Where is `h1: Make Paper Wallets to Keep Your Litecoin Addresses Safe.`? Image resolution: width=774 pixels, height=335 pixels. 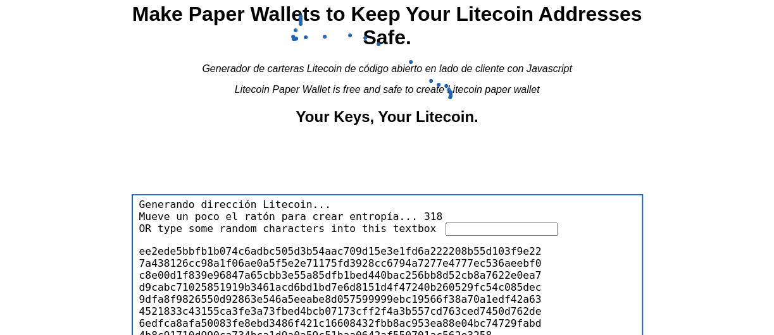 h1: Make Paper Wallets to Keep Your Litecoin Addresses Safe. is located at coordinates (387, 26).